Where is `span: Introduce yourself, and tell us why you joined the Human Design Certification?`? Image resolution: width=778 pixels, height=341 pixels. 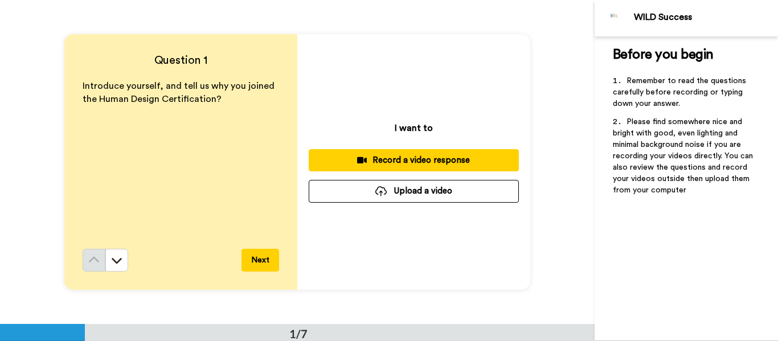
span: Introduce yourself, and tell us why you joined the Human Design Certification? is located at coordinates (179, 92).